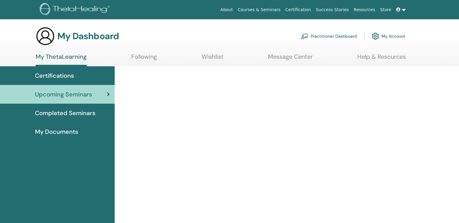  I want to click on img: generic-user-icon.jpg, so click(45, 36).